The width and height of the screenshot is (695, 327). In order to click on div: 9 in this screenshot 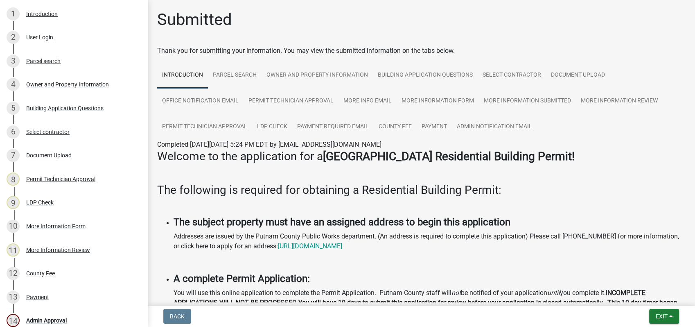, I will do `click(13, 202)`.